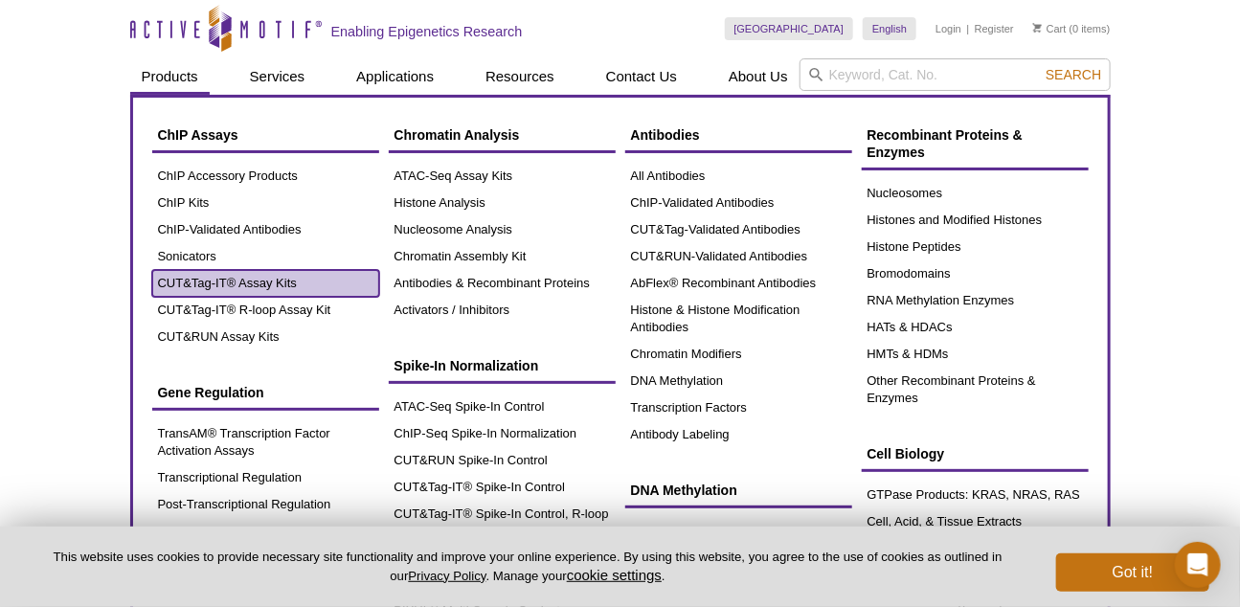 The width and height of the screenshot is (1240, 607). Describe the element at coordinates (666, 135) in the screenshot. I see `span: Antibodies` at that location.